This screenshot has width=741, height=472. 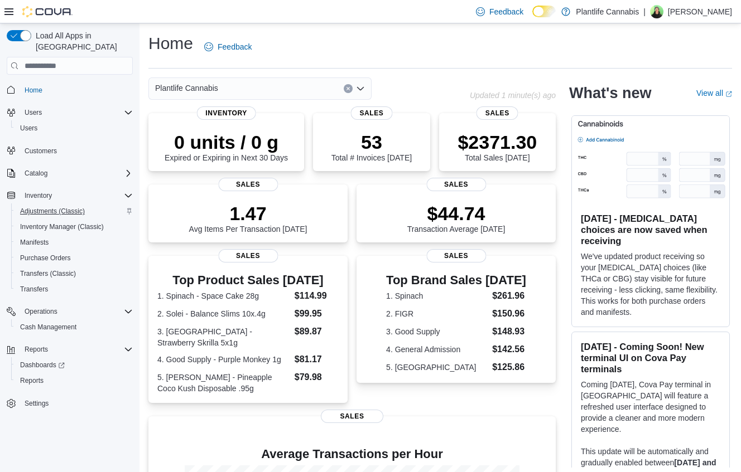 I want to click on button: Transfers, so click(x=74, y=289).